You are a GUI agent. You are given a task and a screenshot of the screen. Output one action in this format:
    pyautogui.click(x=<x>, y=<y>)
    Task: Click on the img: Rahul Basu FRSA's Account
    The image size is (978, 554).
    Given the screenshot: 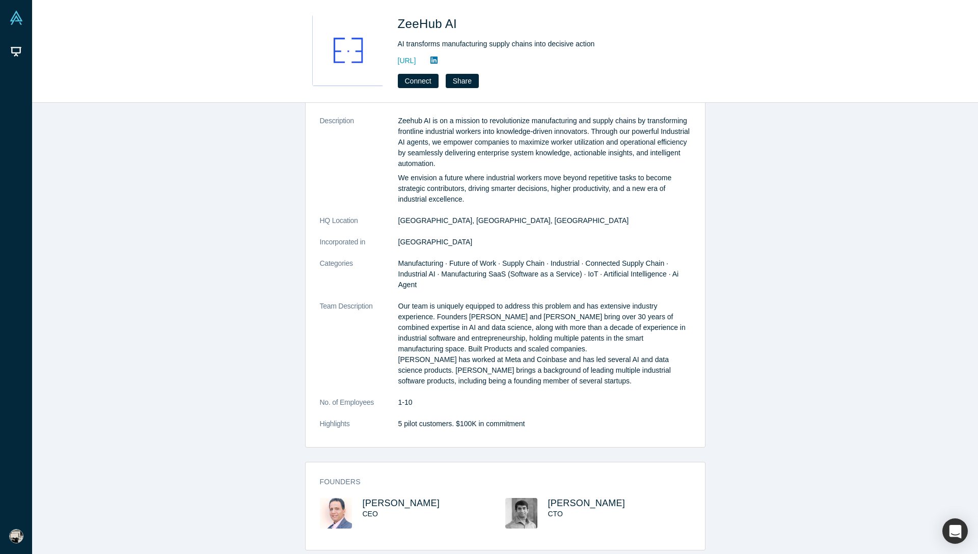 What is the action you would take?
    pyautogui.click(x=16, y=536)
    